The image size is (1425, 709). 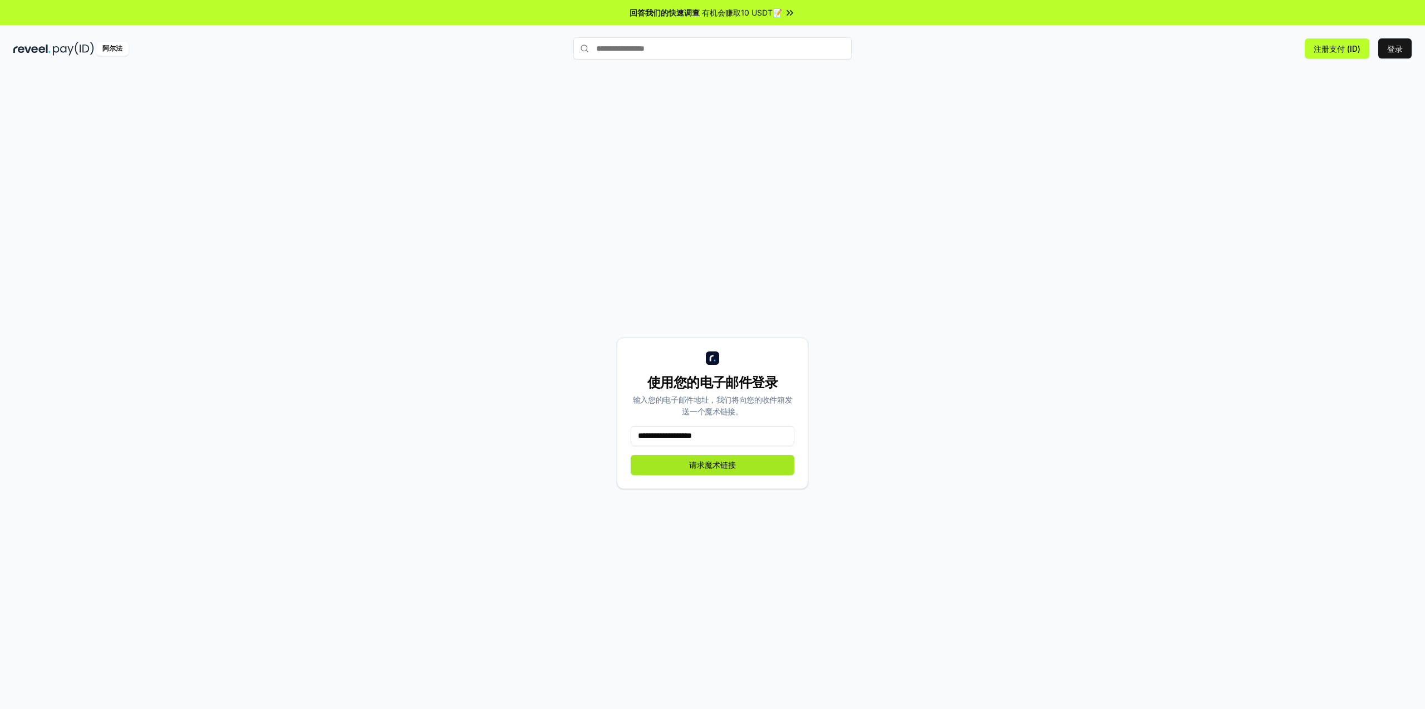 What do you see at coordinates (32, 48) in the screenshot?
I see `img: reveel_dark` at bounding box center [32, 48].